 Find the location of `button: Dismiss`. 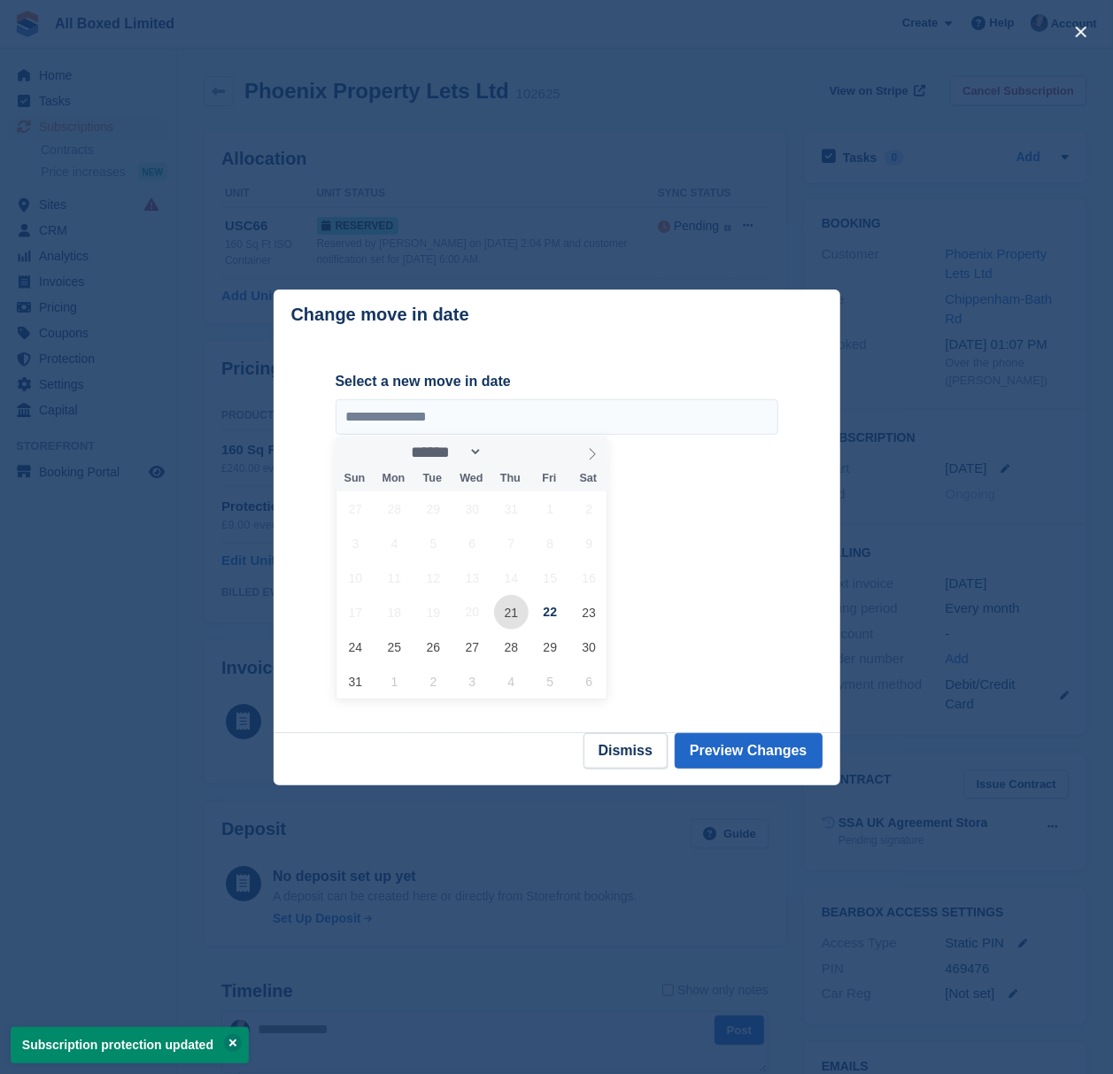

button: Dismiss is located at coordinates (625, 751).